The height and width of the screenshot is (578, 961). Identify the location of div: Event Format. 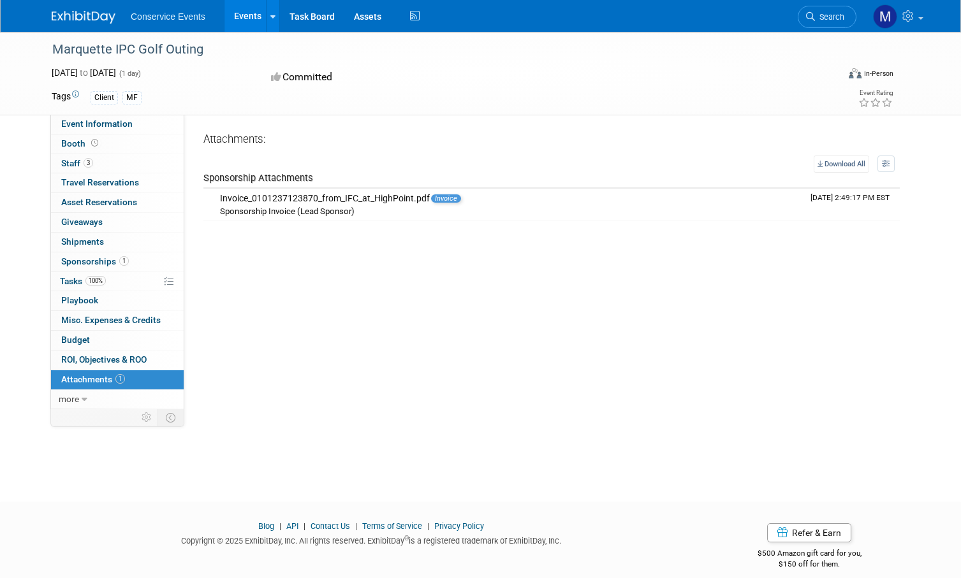
(831, 76).